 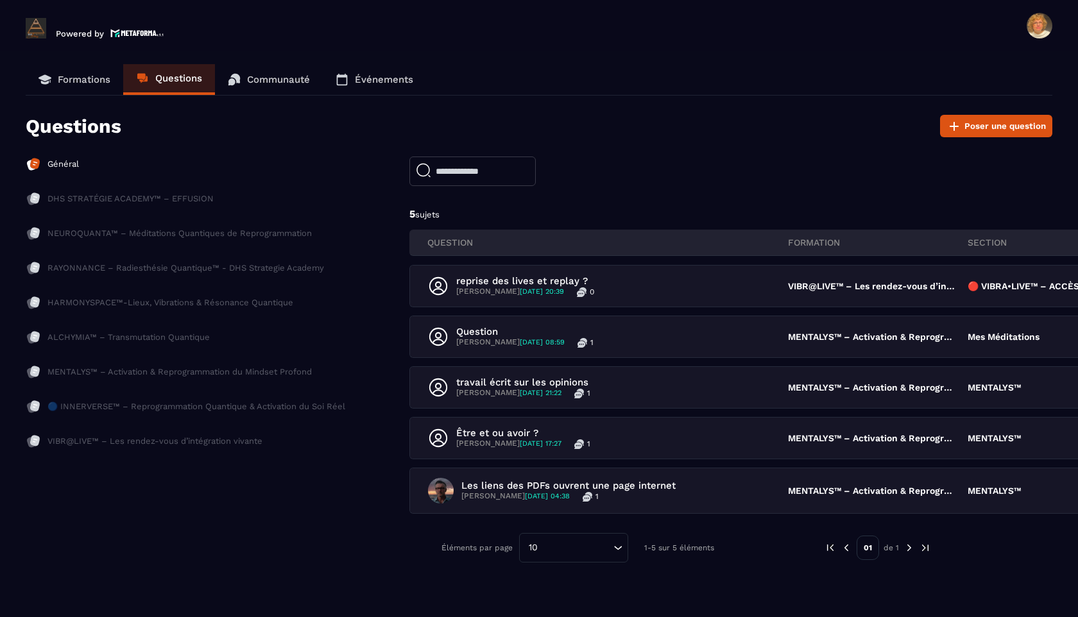 What do you see at coordinates (477, 548) in the screenshot?
I see `p: Éléments par page` at bounding box center [477, 548].